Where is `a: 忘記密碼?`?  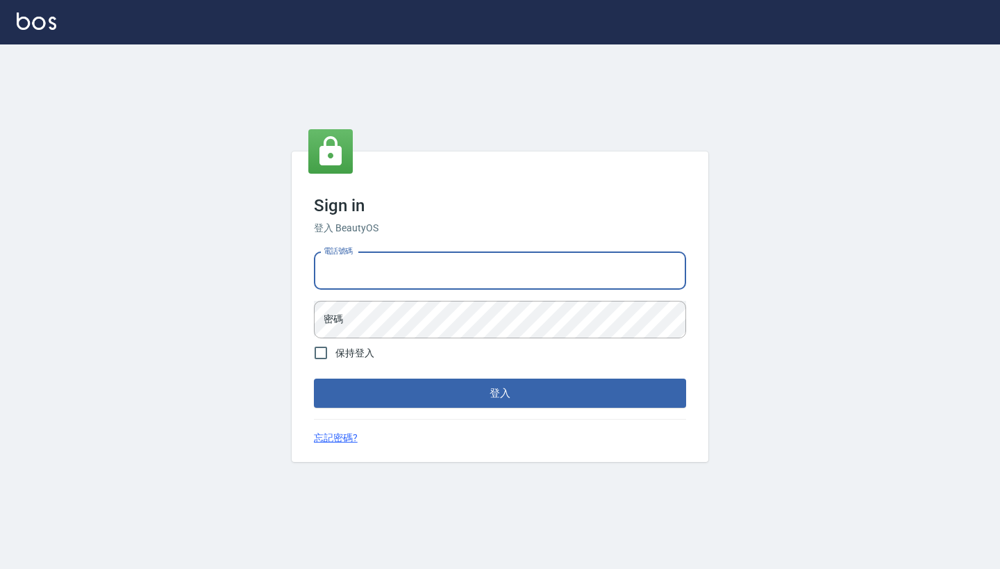 a: 忘記密碼? is located at coordinates (335, 437).